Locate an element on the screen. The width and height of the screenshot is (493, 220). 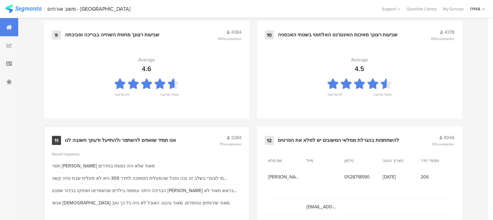
span: 4384 is located at coordinates (236, 32).